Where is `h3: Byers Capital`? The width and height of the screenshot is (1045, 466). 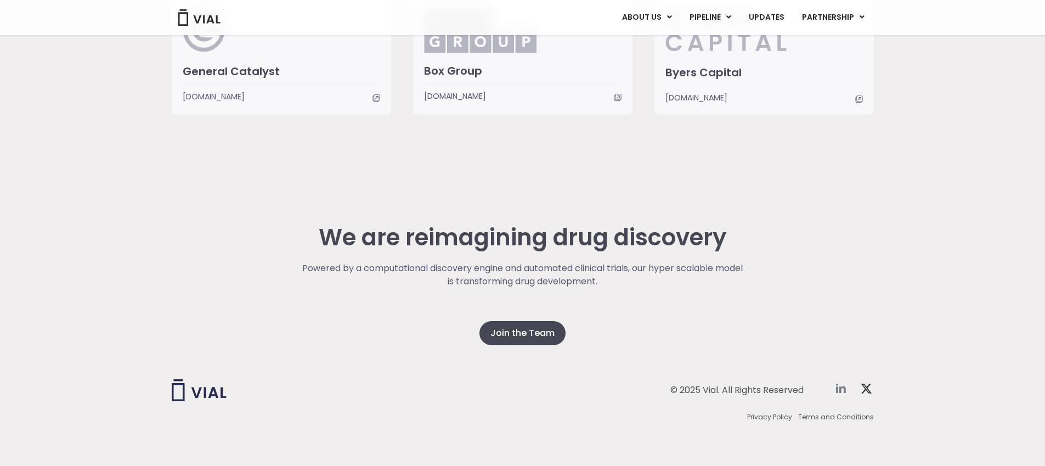 h3: Byers Capital is located at coordinates (764, 72).